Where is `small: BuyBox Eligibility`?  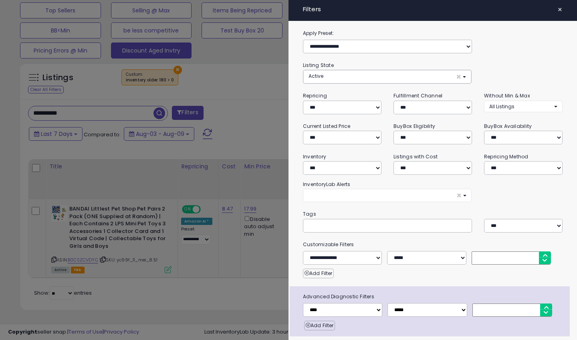 small: BuyBox Eligibility is located at coordinates (414, 126).